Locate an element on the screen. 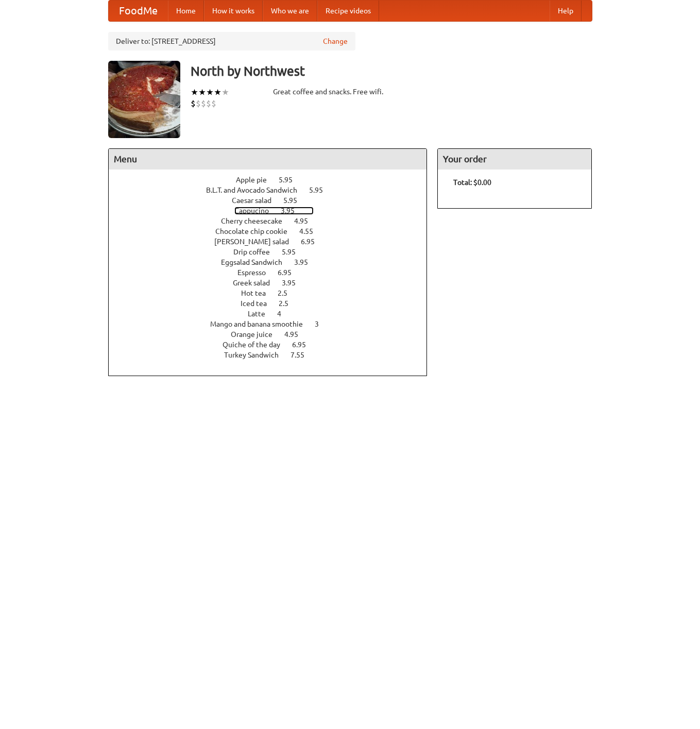 The width and height of the screenshot is (700, 729). a: B.L.T. and Avocado Sandwich 5.95 is located at coordinates (274, 190).